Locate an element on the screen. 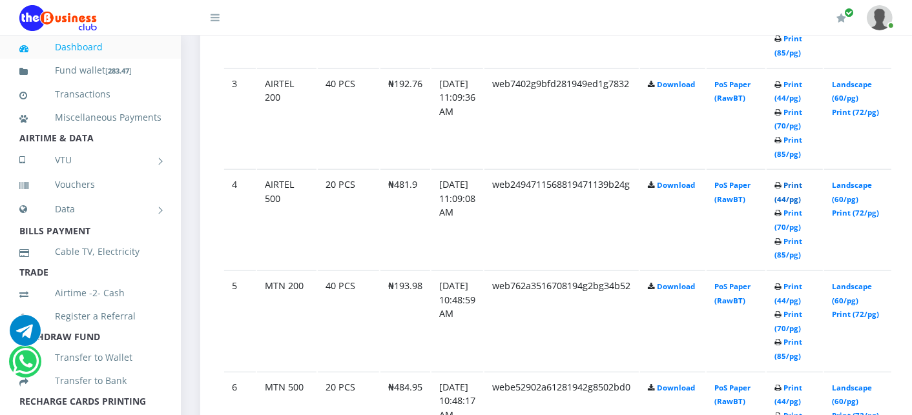 Image resolution: width=912 pixels, height=415 pixels. td: MTN 200 is located at coordinates (287, 320).